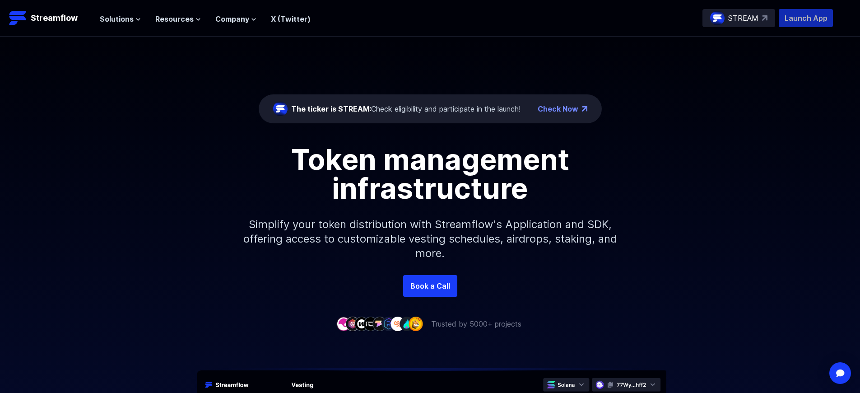 This screenshot has height=393, width=860. Describe the element at coordinates (407, 323) in the screenshot. I see `img: company-8` at that location.